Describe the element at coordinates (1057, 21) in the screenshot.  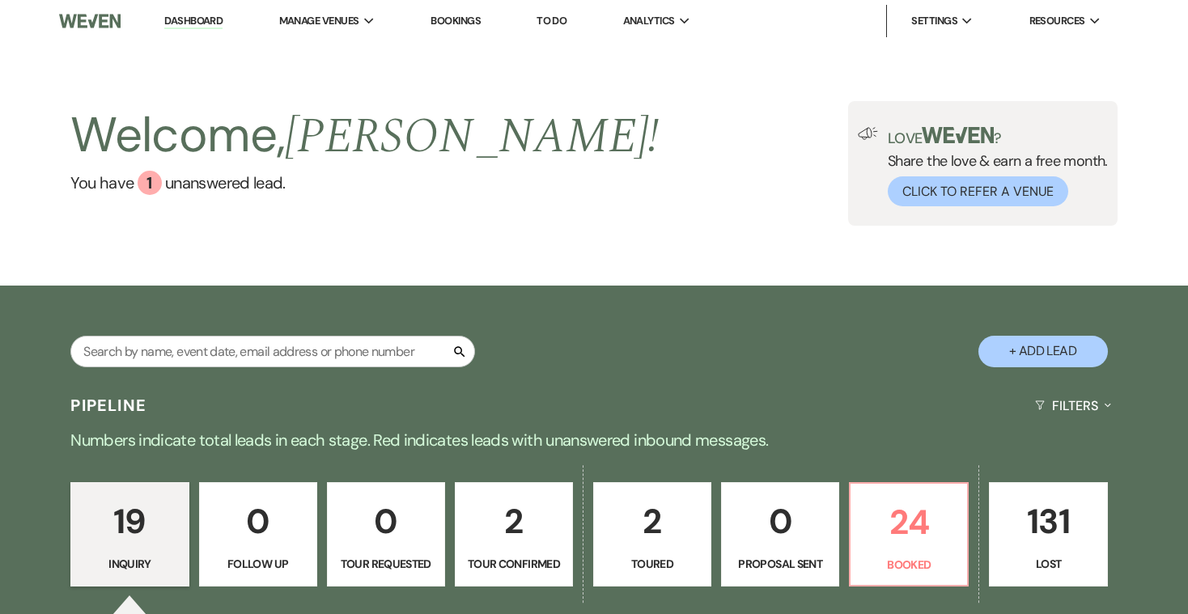
I see `span: Resources` at that location.